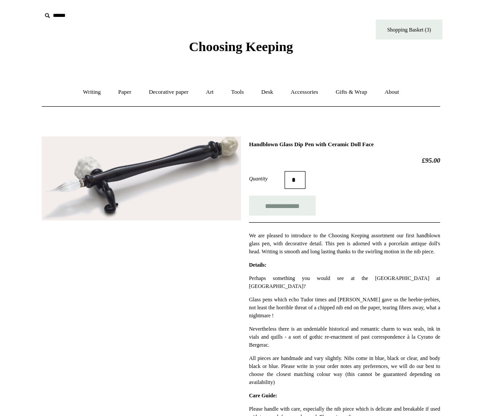 This screenshot has height=416, width=482. Describe the element at coordinates (344, 337) in the screenshot. I see `p: Nevertheless there is an undeniable historical and romantic charm to wax seals, ink in vials and ...` at that location.